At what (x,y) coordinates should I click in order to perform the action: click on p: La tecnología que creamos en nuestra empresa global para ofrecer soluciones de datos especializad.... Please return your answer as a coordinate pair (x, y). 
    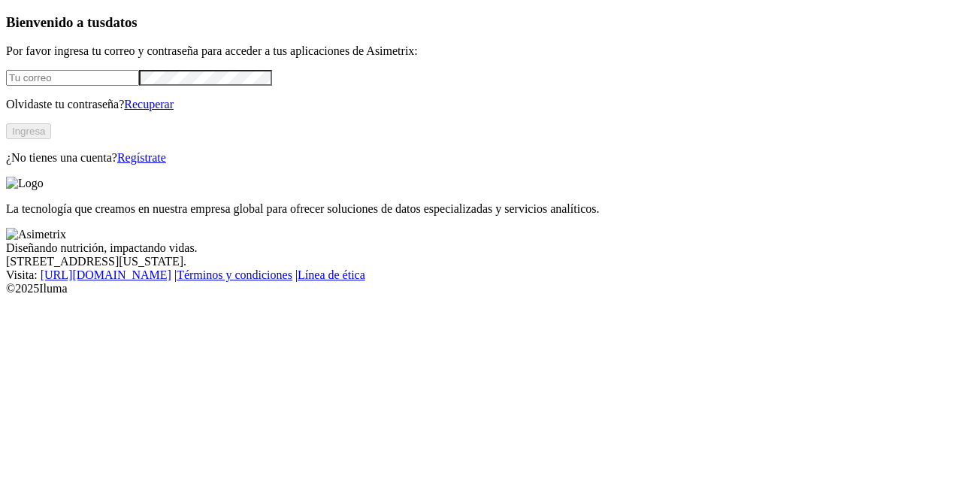
    Looking at the image, I should click on (481, 209).